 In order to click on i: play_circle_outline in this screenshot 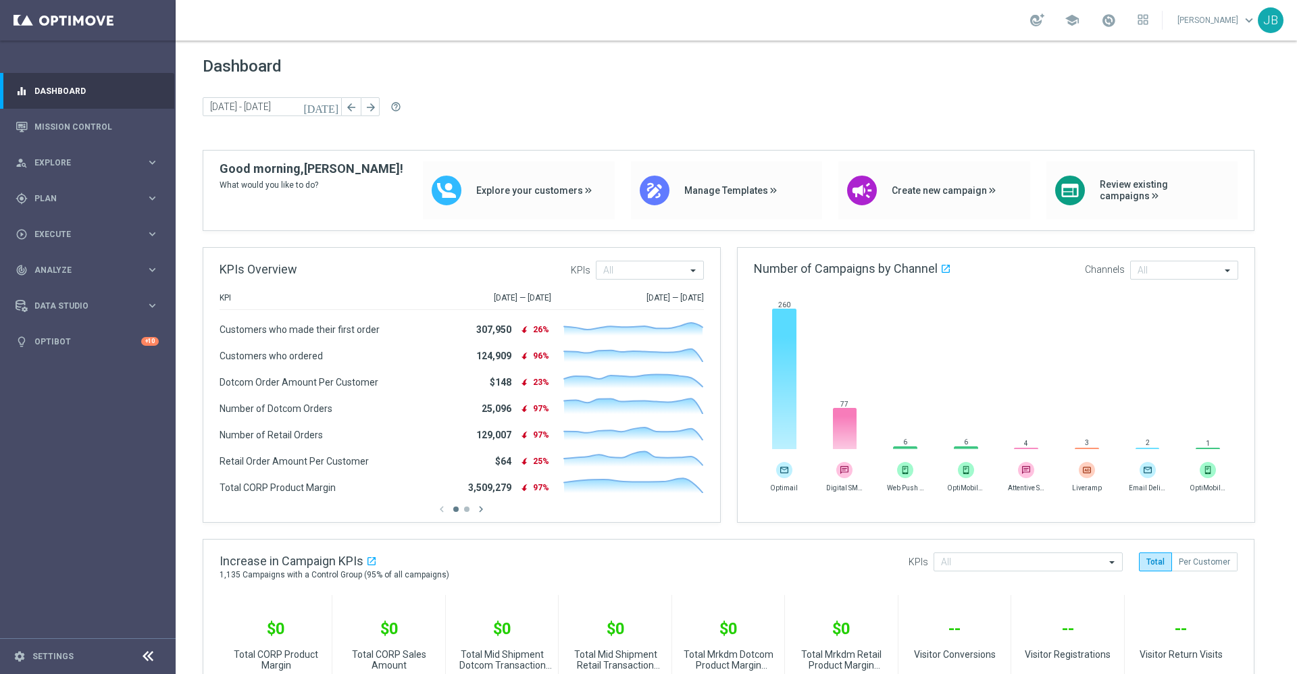, I will do `click(22, 234)`.